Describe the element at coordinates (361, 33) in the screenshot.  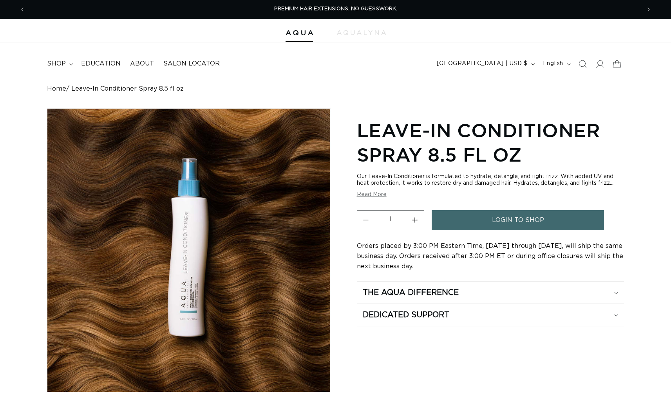
I see `img: aqualyna.com` at that location.